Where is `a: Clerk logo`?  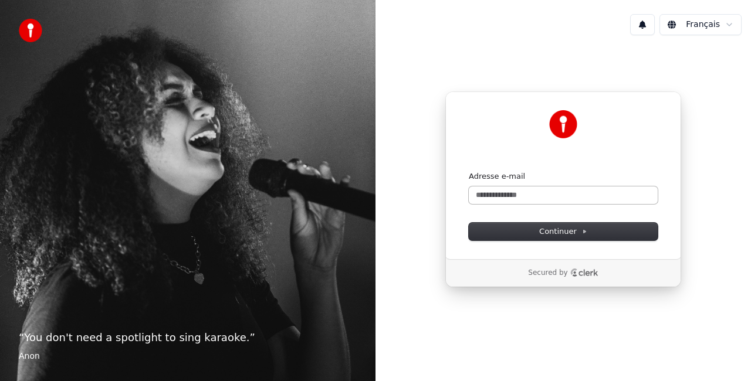
a: Clerk logo is located at coordinates (584, 273).